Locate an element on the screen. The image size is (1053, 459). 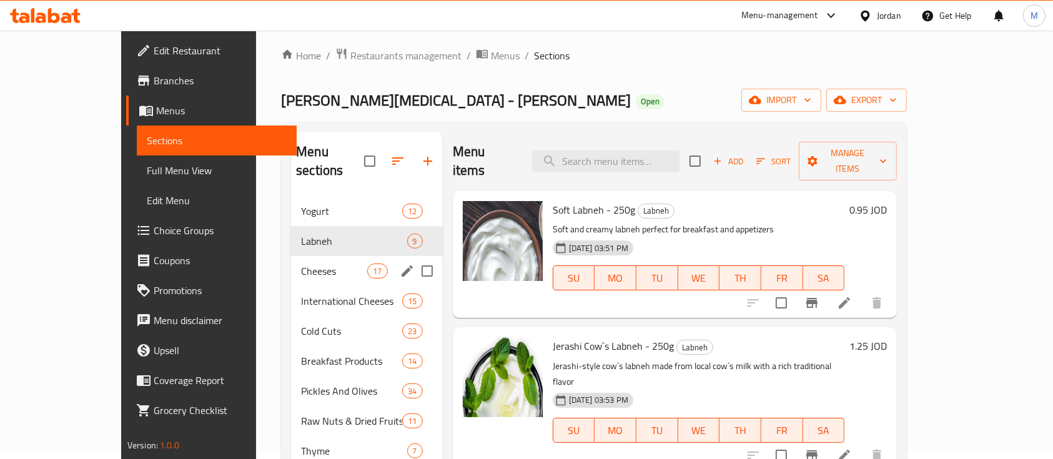
a: Coupons is located at coordinates (212, 260).